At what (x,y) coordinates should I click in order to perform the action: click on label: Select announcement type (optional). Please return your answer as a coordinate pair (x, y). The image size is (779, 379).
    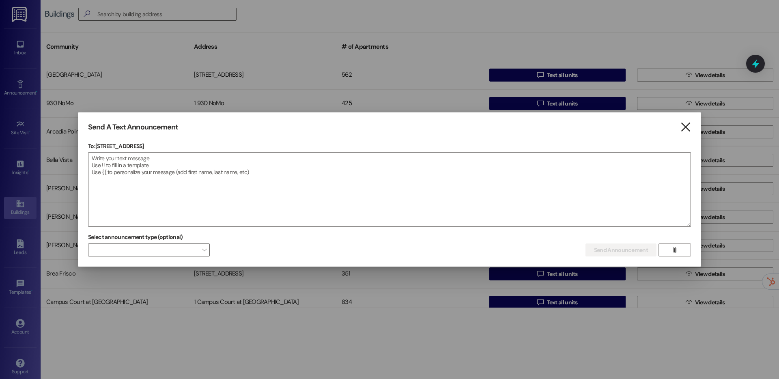
    Looking at the image, I should click on (135, 237).